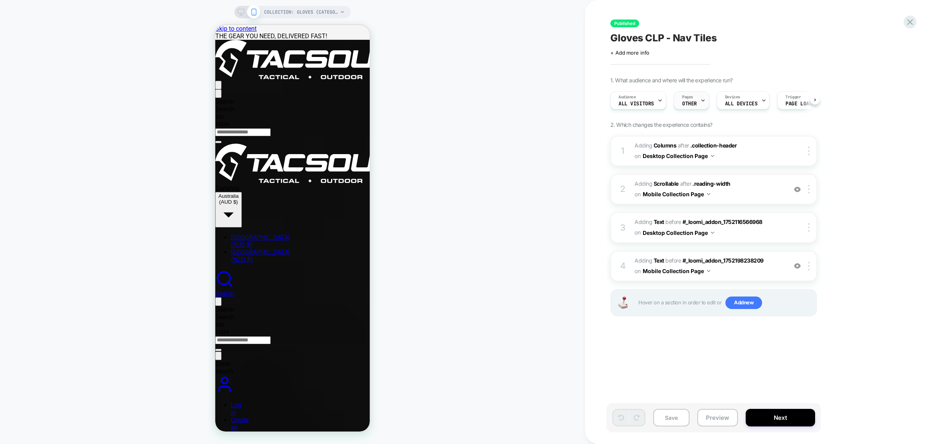 The height and width of the screenshot is (444, 936). Describe the element at coordinates (687, 97) in the screenshot. I see `span: Pages` at that location.